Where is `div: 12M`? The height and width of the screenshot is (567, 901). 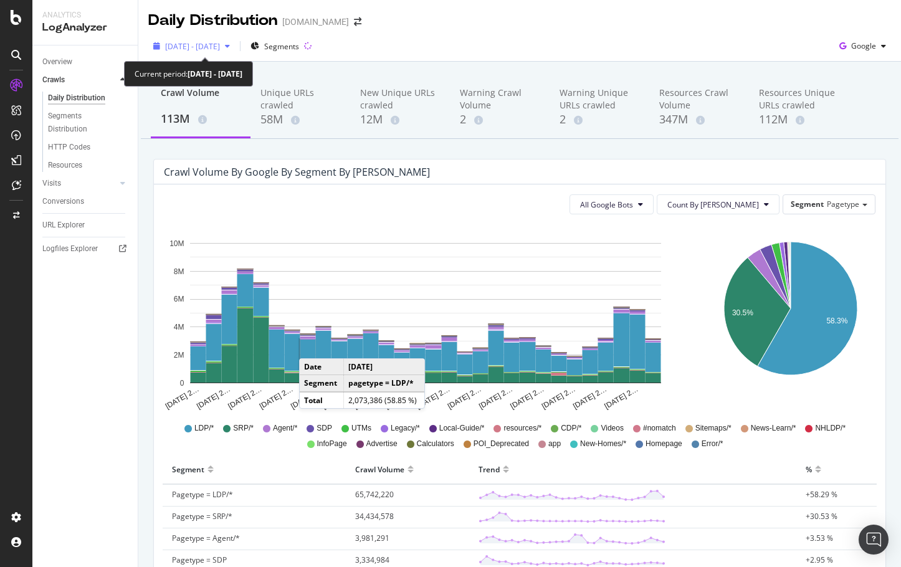 div: 12M is located at coordinates (400, 120).